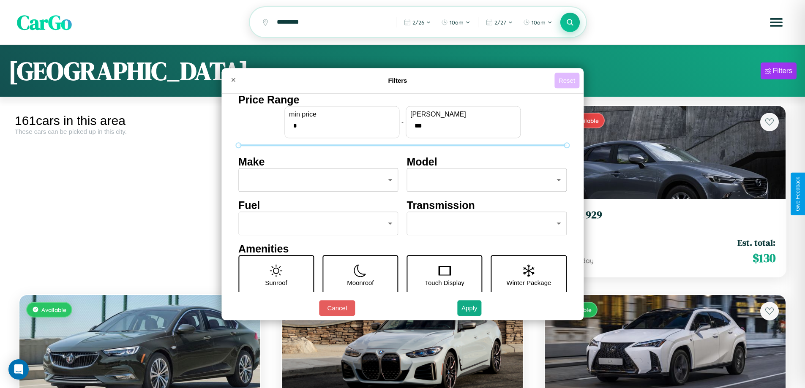 This screenshot has height=388, width=805. What do you see at coordinates (398, 80) in the screenshot?
I see `h4: Filters` at bounding box center [398, 80].